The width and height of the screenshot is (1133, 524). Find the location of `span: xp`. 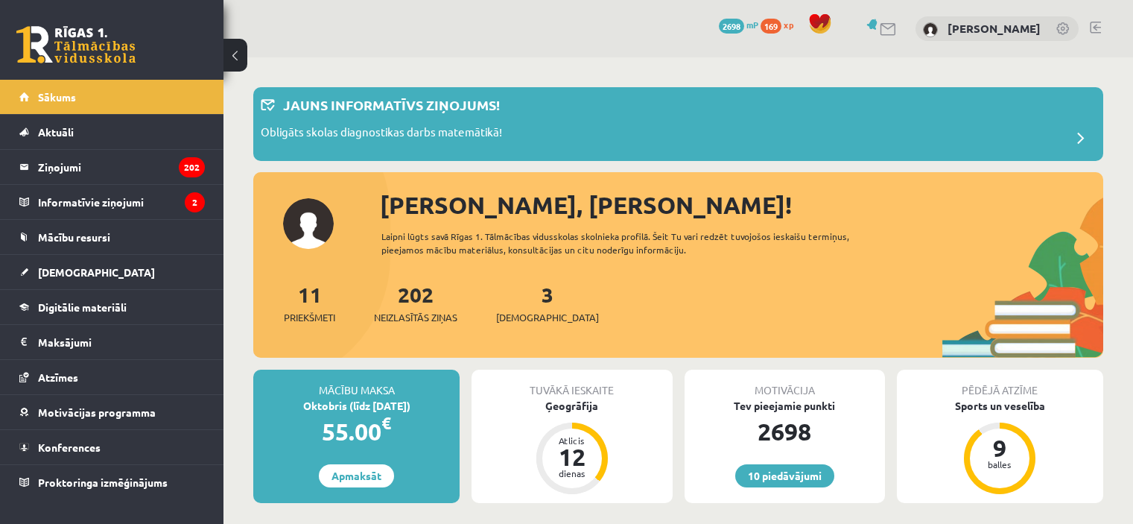

span: xp is located at coordinates (788, 25).